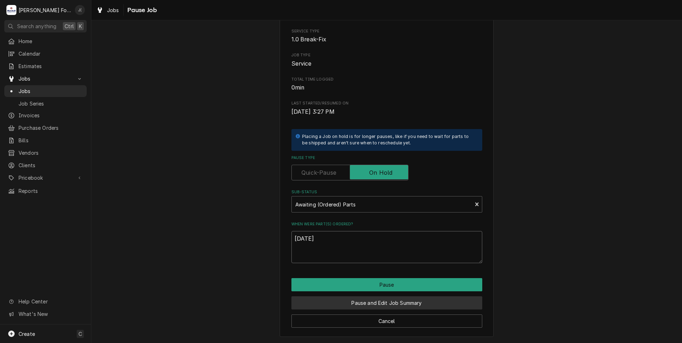 Image resolution: width=682 pixels, height=343 pixels. Describe the element at coordinates (51, 53) in the screenshot. I see `span: Calendar` at that location.